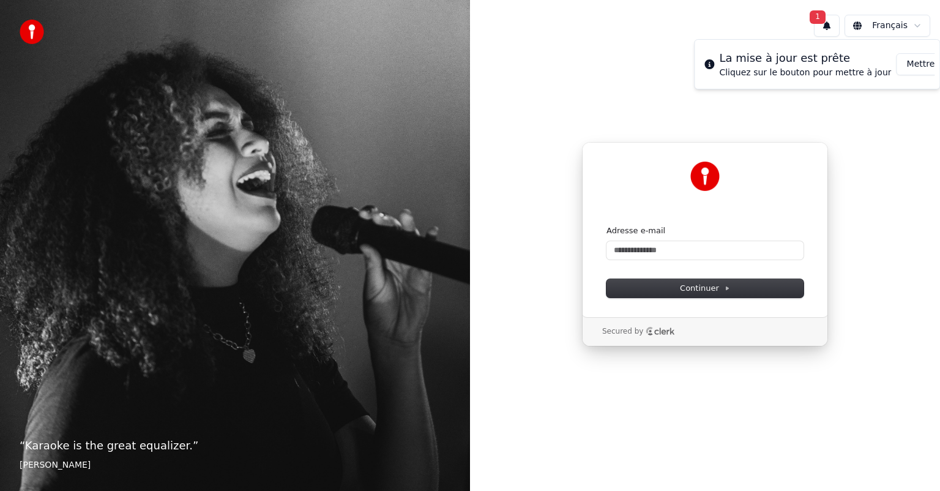  Describe the element at coordinates (705, 288) in the screenshot. I see `span: Continuer` at that location.